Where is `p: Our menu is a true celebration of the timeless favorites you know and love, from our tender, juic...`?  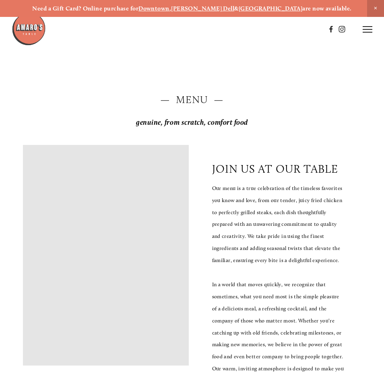 p: Our menu is a true celebration of the timeless favorites you know and love, from our tender, juic... is located at coordinates (278, 224).